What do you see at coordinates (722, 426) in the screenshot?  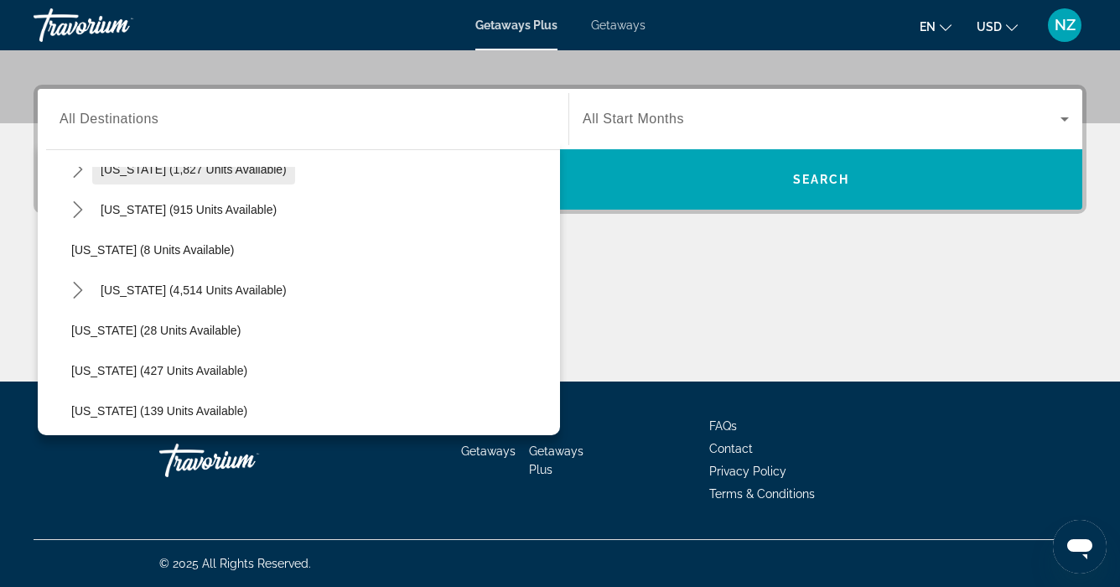 I see `span: FAQs` at bounding box center [722, 426].